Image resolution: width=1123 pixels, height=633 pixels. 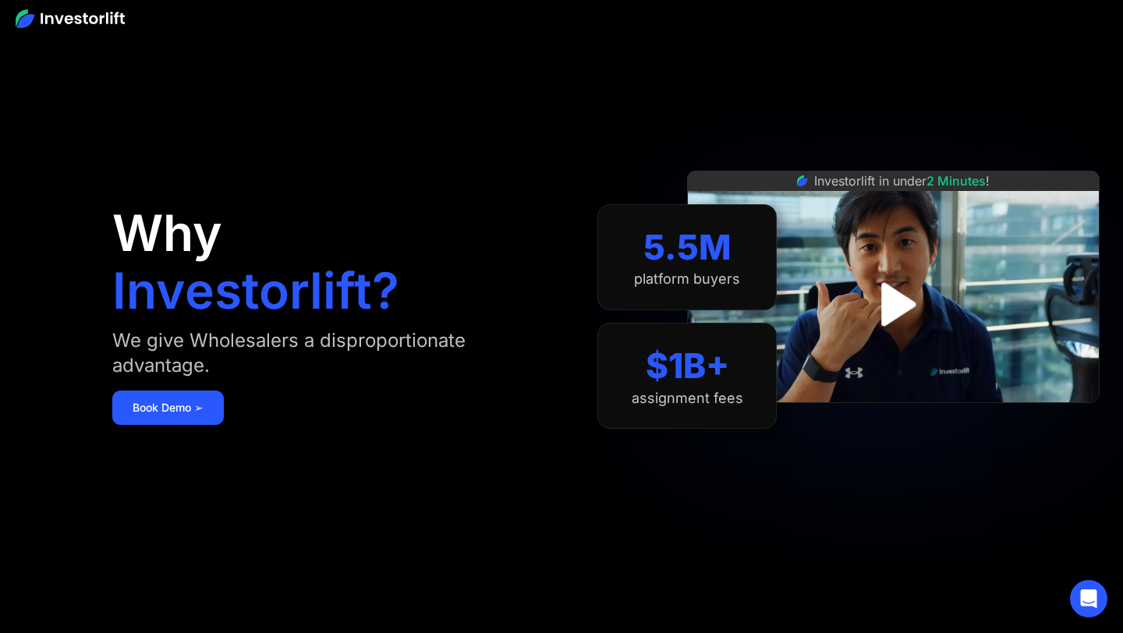 I want to click on h1: Investorlift?, so click(x=256, y=291).